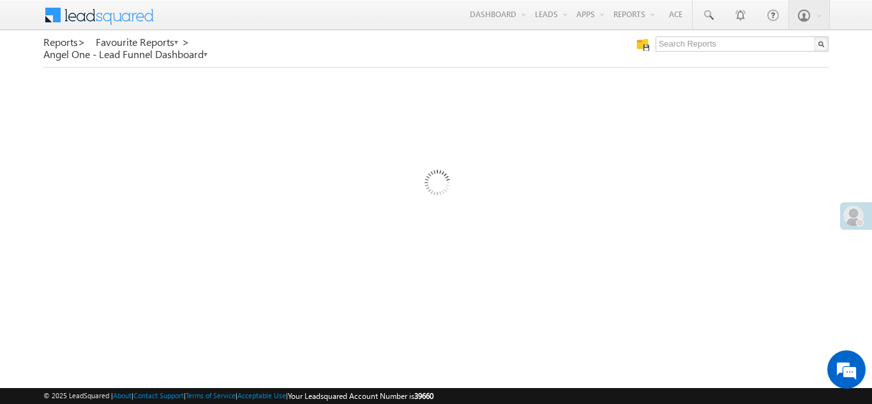 The image size is (872, 404). I want to click on a: Favourite Reports >, so click(142, 42).